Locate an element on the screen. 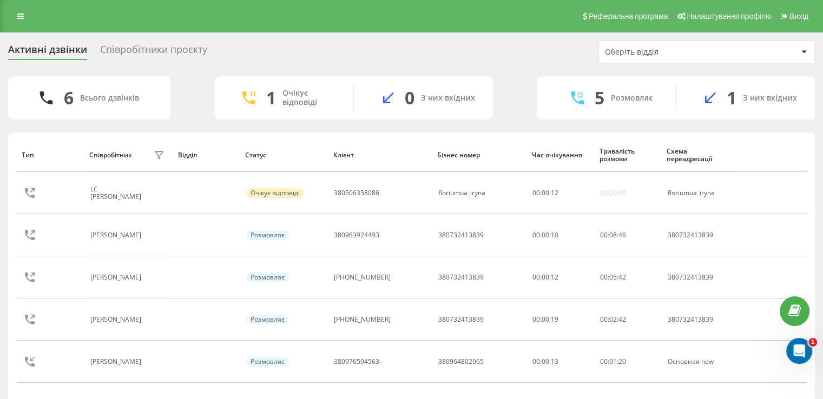 This screenshot has width=823, height=399. span: 20 is located at coordinates (622, 361).